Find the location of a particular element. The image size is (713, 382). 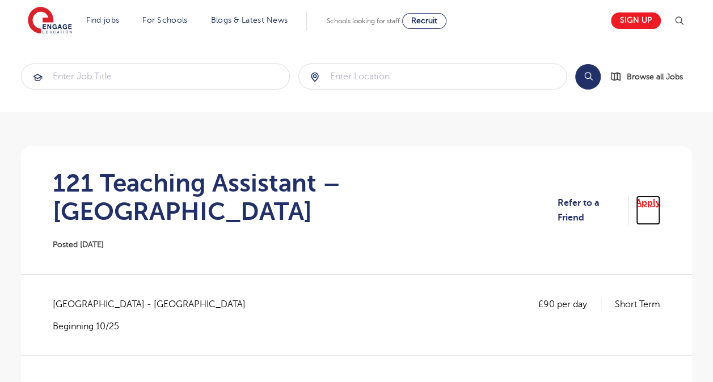

a: For Schools is located at coordinates (164, 20).